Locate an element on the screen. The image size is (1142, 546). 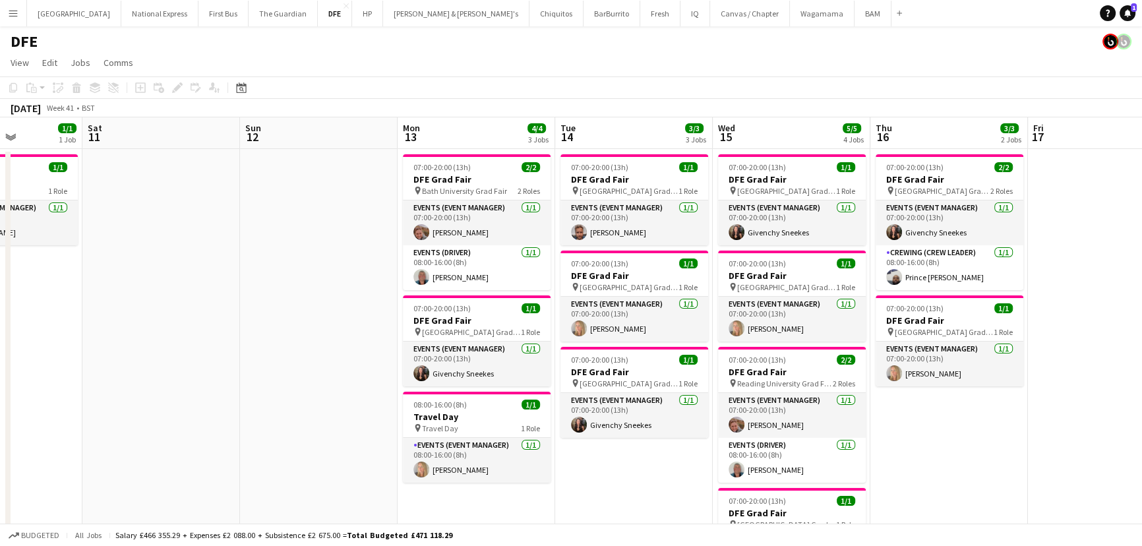
button: Budgeted is located at coordinates (34, 535).